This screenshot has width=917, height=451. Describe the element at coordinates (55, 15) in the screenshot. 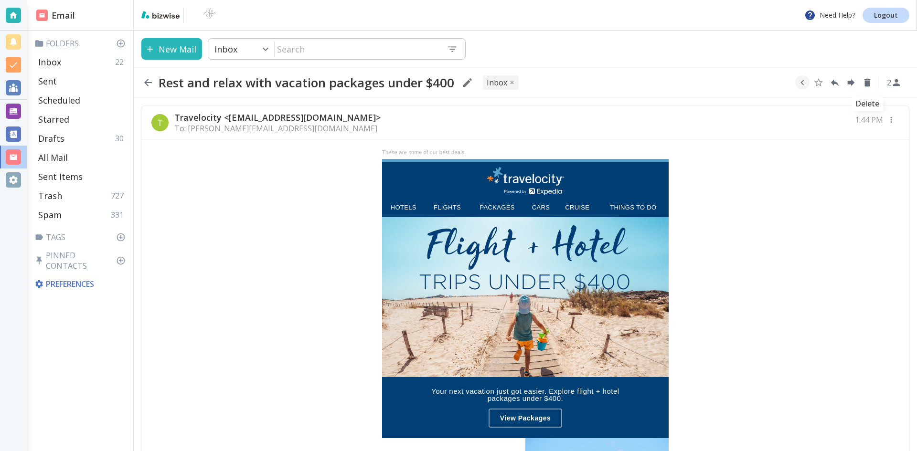

I see `h2: Email` at that location.